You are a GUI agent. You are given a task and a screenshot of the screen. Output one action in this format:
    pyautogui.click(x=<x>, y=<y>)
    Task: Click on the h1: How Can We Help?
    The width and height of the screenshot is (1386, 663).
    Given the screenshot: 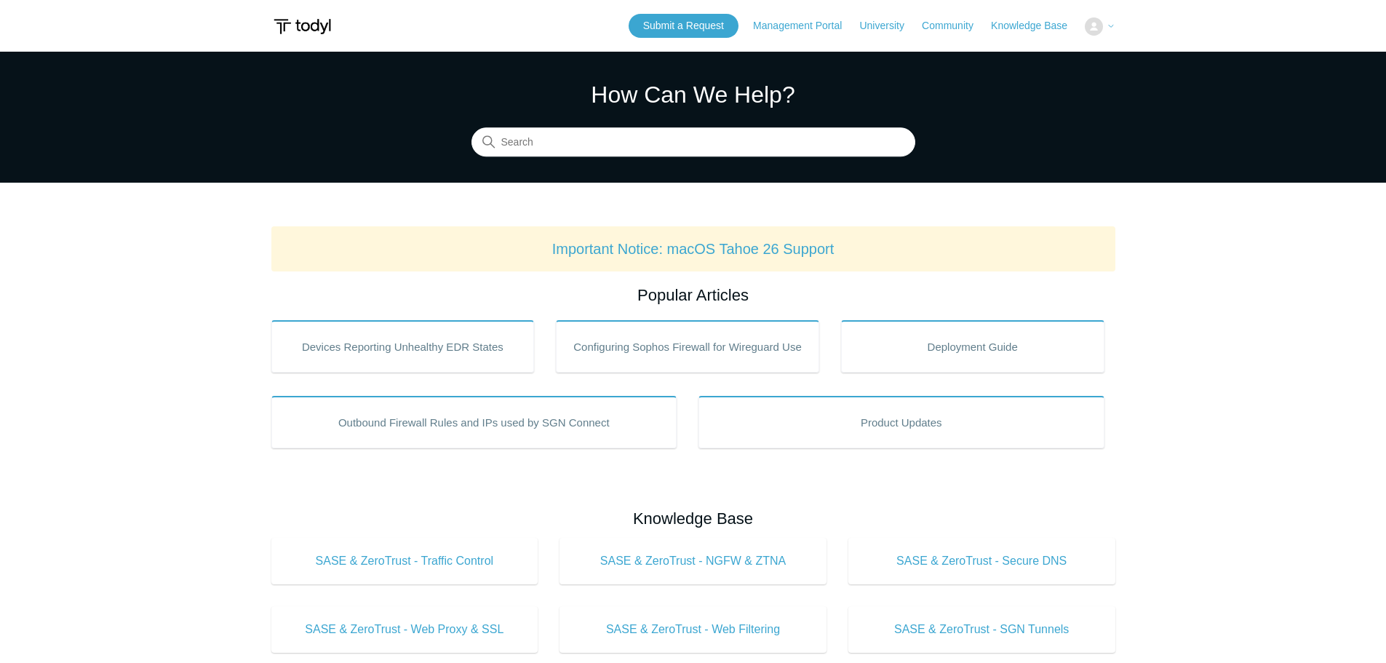 What is the action you would take?
    pyautogui.click(x=693, y=95)
    